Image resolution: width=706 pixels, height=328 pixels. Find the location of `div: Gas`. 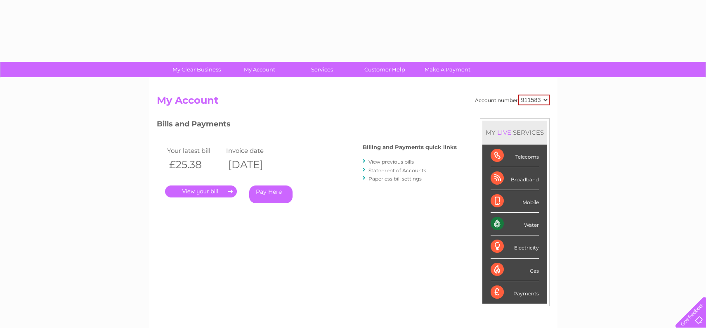

div: Gas is located at coordinates (515, 269).